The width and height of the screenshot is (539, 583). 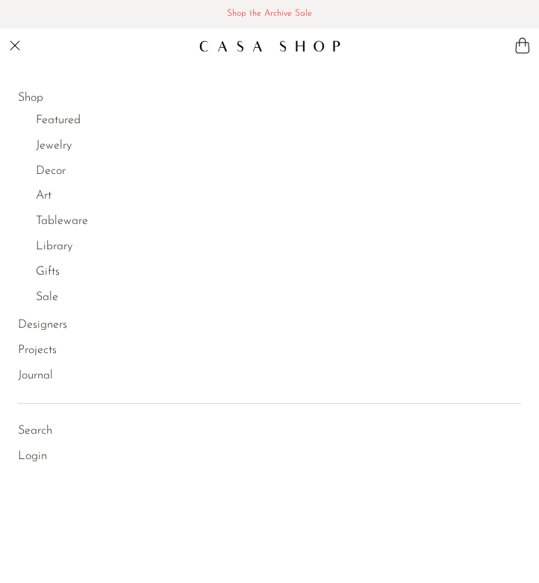 I want to click on a: Decor, so click(x=51, y=172).